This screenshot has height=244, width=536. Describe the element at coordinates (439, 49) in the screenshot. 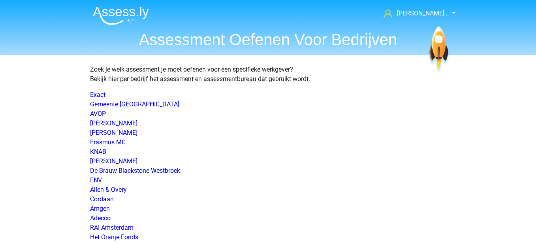

I see `img: spaceship.7d73109d6933.svg` at that location.